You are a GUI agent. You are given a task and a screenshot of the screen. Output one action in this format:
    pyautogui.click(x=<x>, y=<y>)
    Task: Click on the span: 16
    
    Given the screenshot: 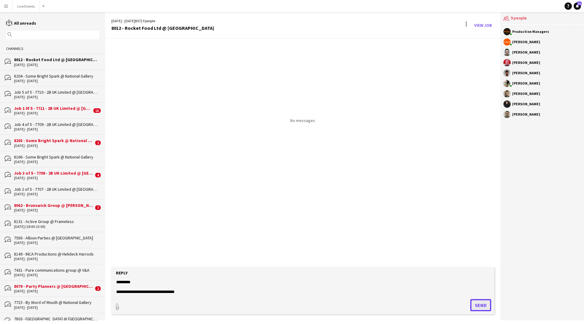 What is the action you would take?
    pyautogui.click(x=97, y=110)
    